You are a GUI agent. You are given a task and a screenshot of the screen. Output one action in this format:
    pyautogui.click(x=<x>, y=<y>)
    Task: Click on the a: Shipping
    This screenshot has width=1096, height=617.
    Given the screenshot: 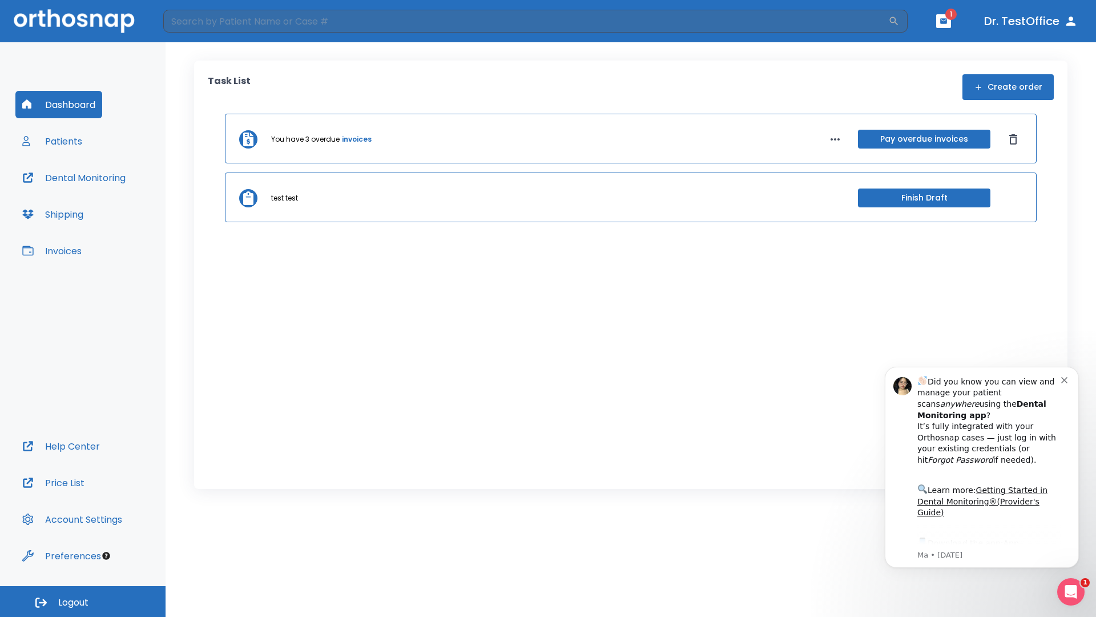 What is the action you would take?
    pyautogui.click(x=53, y=214)
    